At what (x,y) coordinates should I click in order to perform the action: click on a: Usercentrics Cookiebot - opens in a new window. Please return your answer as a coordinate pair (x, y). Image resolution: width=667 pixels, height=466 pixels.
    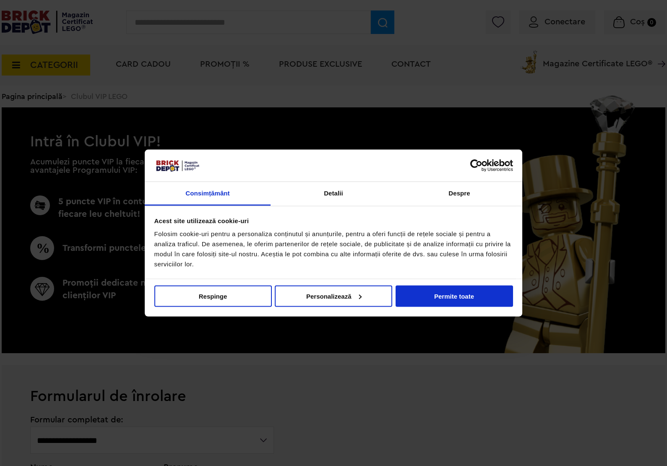
    Looking at the image, I should click on (476, 165).